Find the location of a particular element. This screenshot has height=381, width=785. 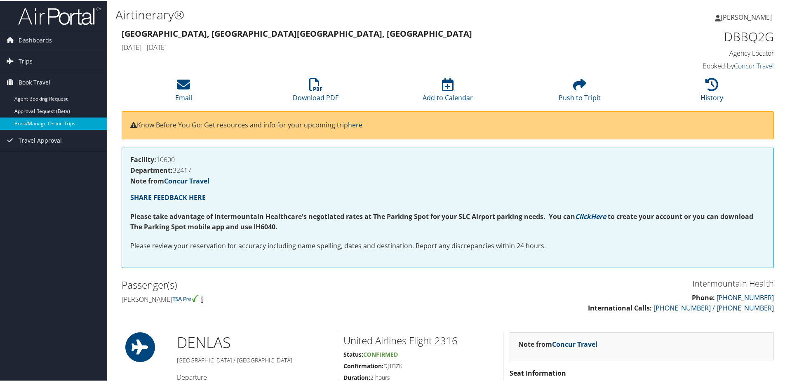

a: Download PDF is located at coordinates (315, 92).